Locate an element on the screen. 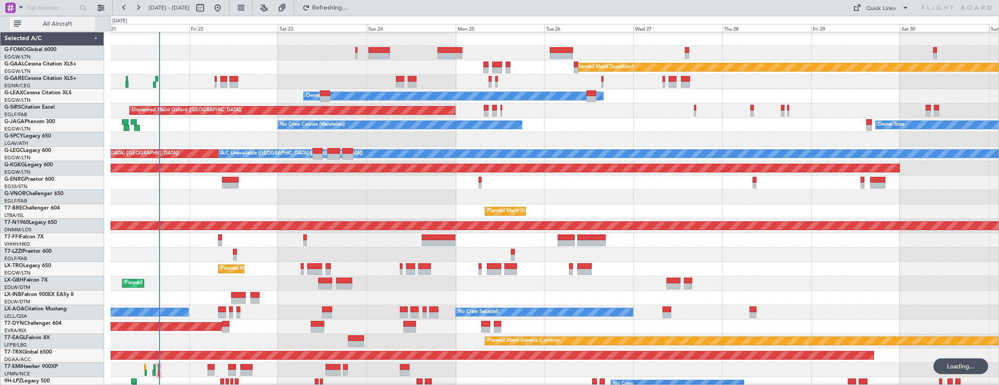 The width and height of the screenshot is (999, 385). a: G-JAGAPhenom 300 is located at coordinates (30, 122).